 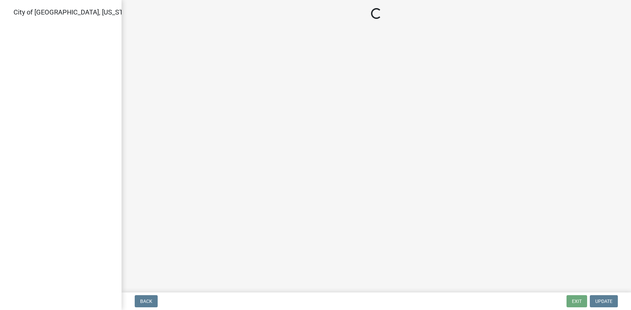 What do you see at coordinates (146, 301) in the screenshot?
I see `span: Back` at bounding box center [146, 301].